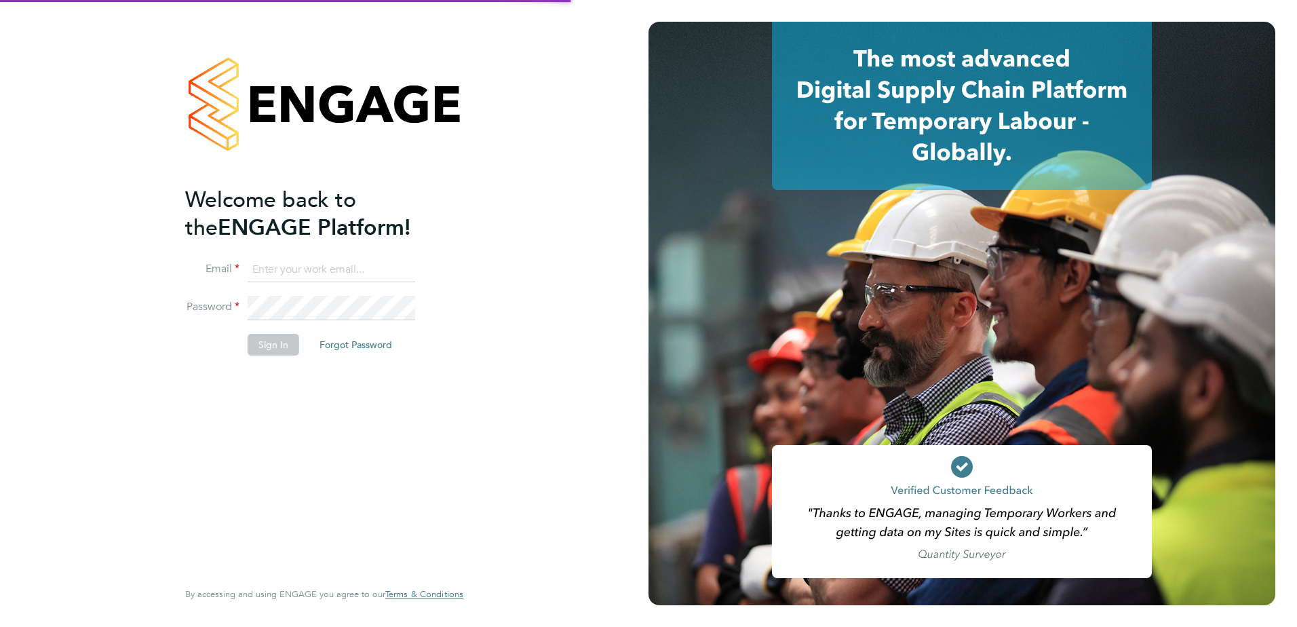 Image resolution: width=1297 pixels, height=627 pixels. What do you see at coordinates (424, 594) in the screenshot?
I see `span: Terms & Conditions` at bounding box center [424, 594].